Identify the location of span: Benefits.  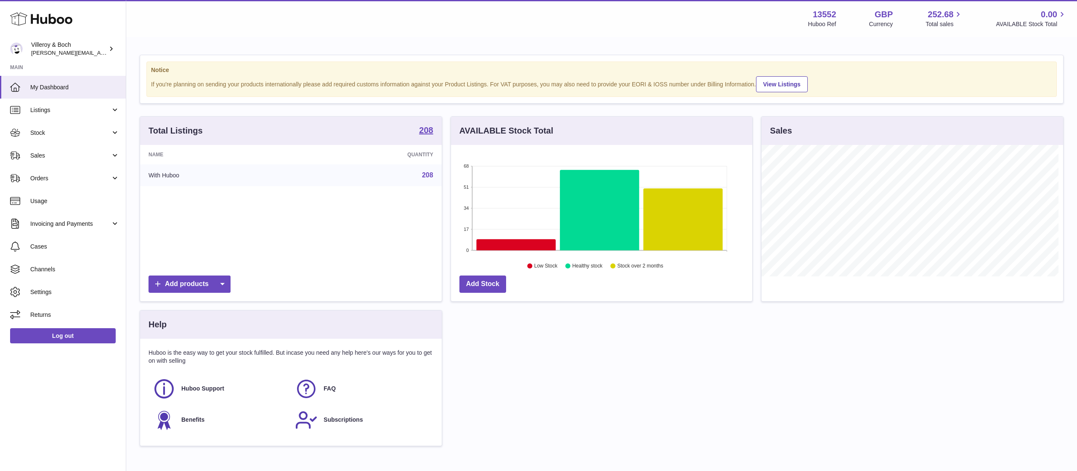
(193, 419).